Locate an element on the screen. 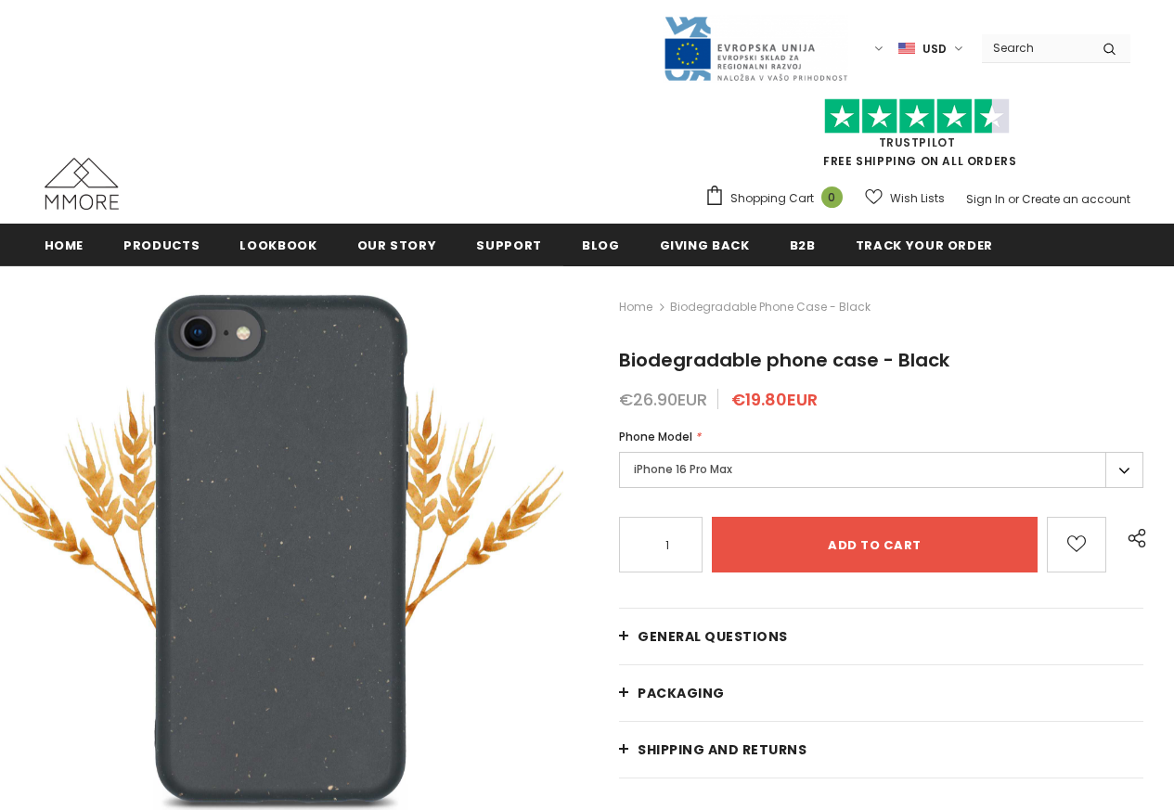 The width and height of the screenshot is (1174, 810). a: Create an account is located at coordinates (1076, 199).